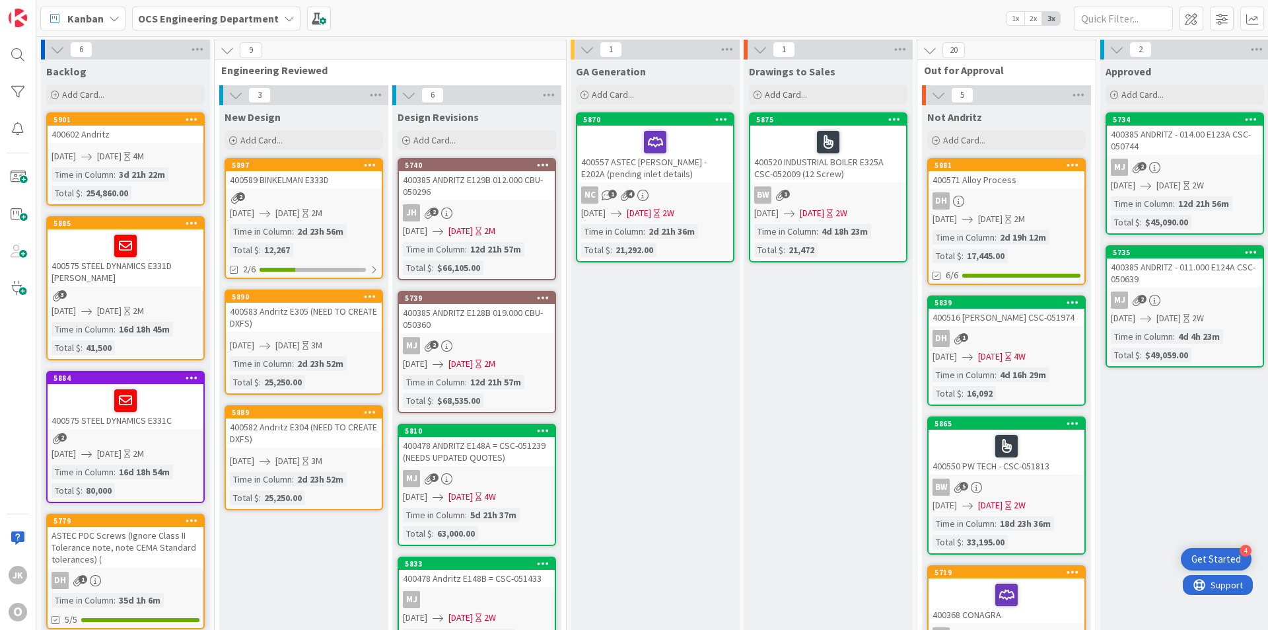 Image resolution: width=1268 pixels, height=630 pixels. What do you see at coordinates (477, 445) in the screenshot?
I see `div: 5810400478 ANDRITZ E148A = CSC-051239 (NEEDS UPDATED QUOTES)` at bounding box center [477, 445].